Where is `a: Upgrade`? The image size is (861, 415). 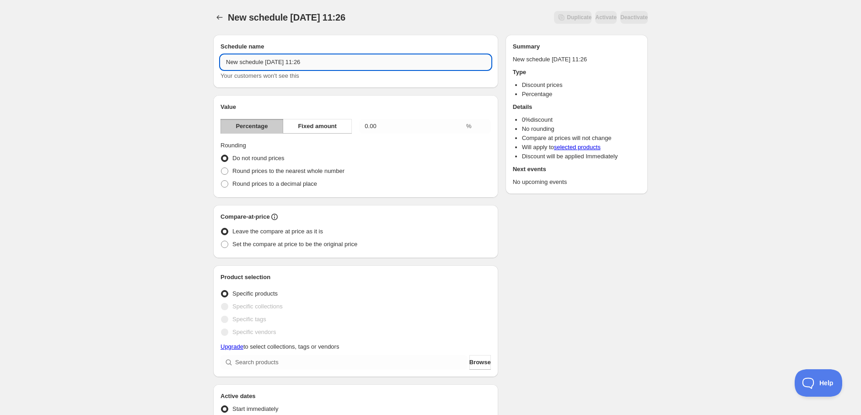 a: Upgrade is located at coordinates (232, 347).